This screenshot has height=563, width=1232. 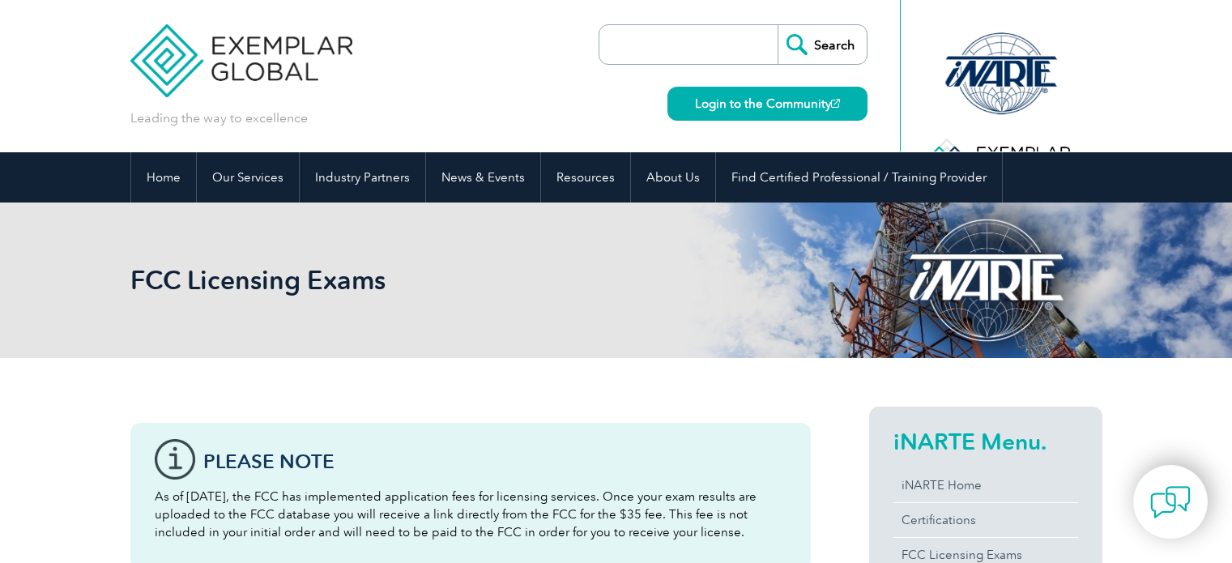 I want to click on a: About Us, so click(x=673, y=177).